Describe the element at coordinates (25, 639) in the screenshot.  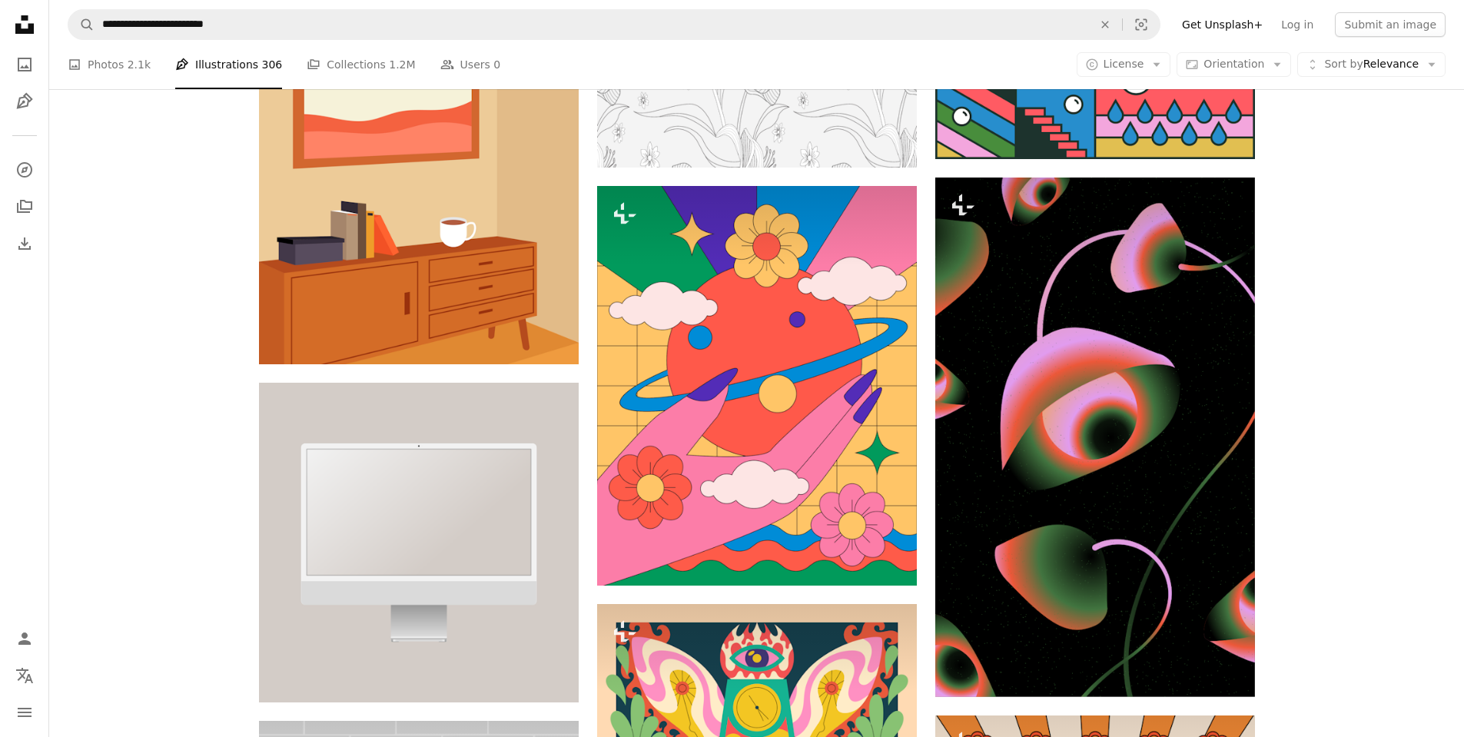
I see `a: Log in / Sign up` at that location.